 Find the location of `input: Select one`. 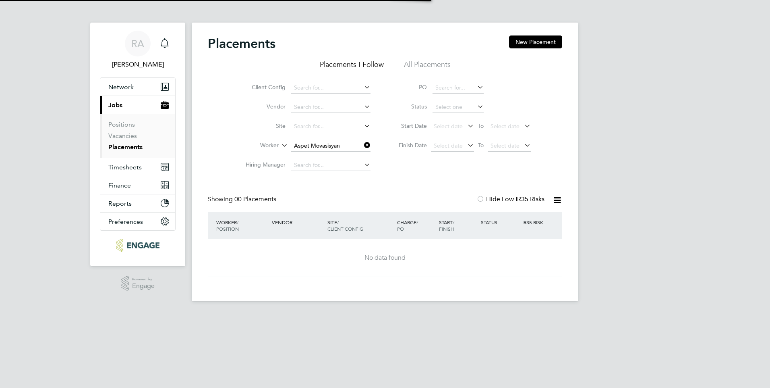

input: Select one is located at coordinates (458, 107).